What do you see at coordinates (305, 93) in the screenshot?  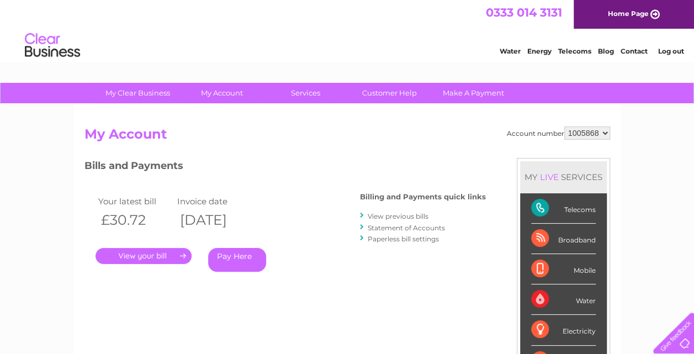 I see `a: Services` at bounding box center [305, 93].